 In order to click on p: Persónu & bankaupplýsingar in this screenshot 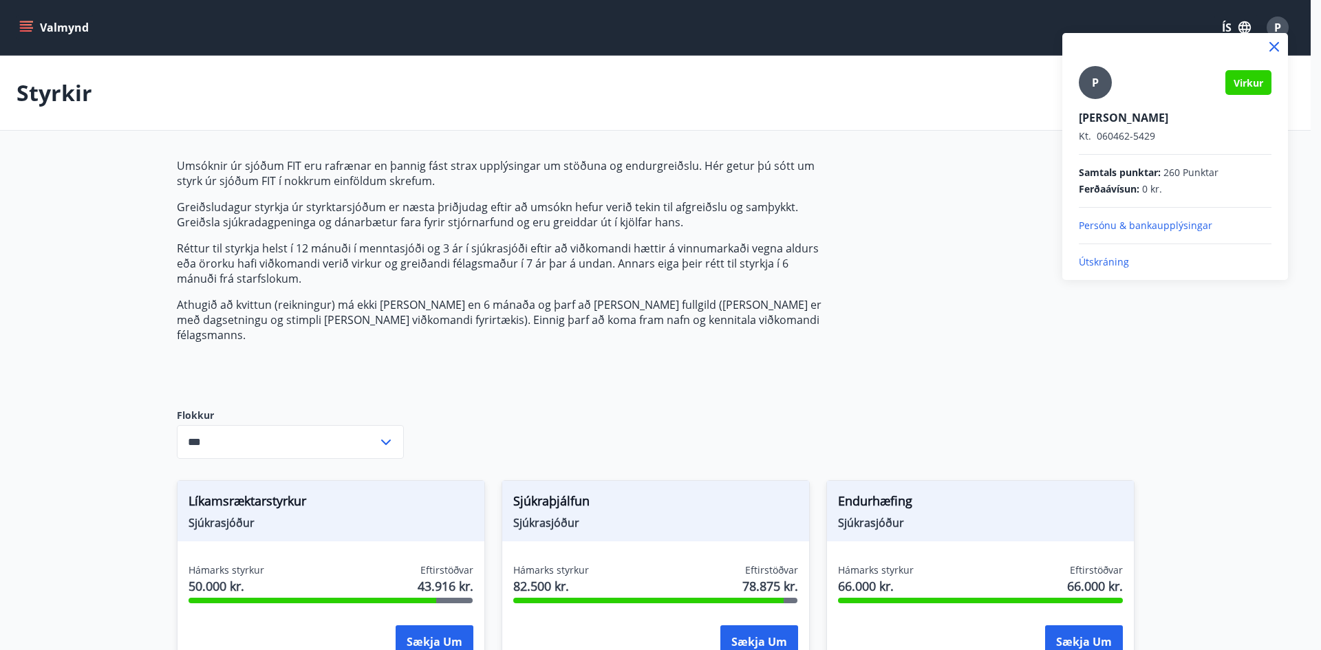, I will do `click(1175, 226)`.